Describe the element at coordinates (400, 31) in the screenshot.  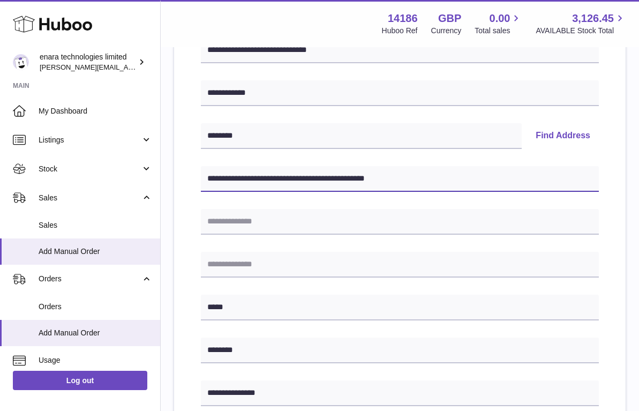
I see `div: Huboo Ref` at that location.